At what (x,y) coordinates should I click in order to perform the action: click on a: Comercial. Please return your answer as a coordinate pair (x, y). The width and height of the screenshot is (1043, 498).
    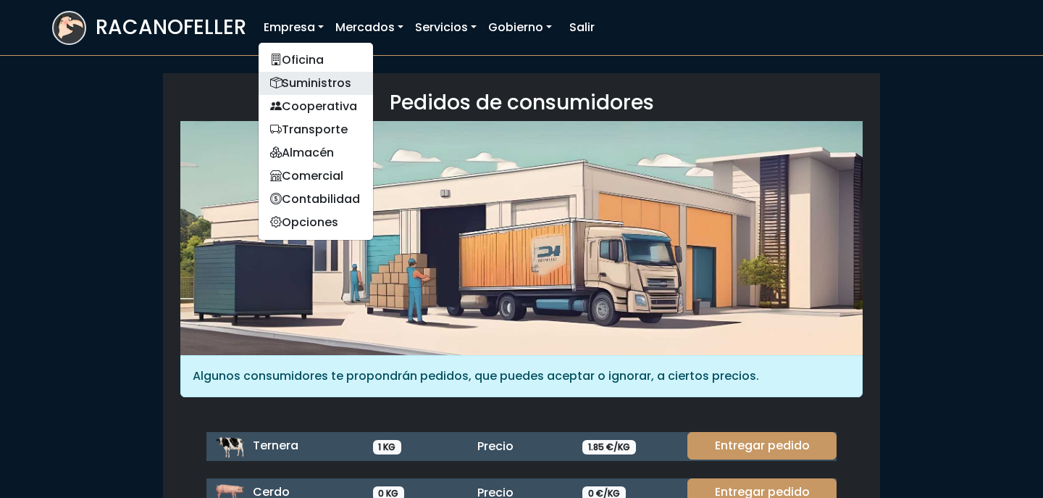
    Looking at the image, I should click on (316, 176).